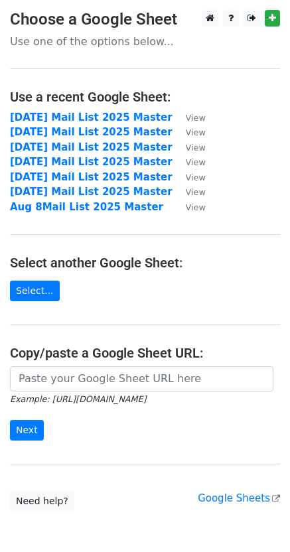 This screenshot has width=290, height=552. Describe the element at coordinates (86, 207) in the screenshot. I see `strong: Aug 8Mail List 2025 Master` at that location.